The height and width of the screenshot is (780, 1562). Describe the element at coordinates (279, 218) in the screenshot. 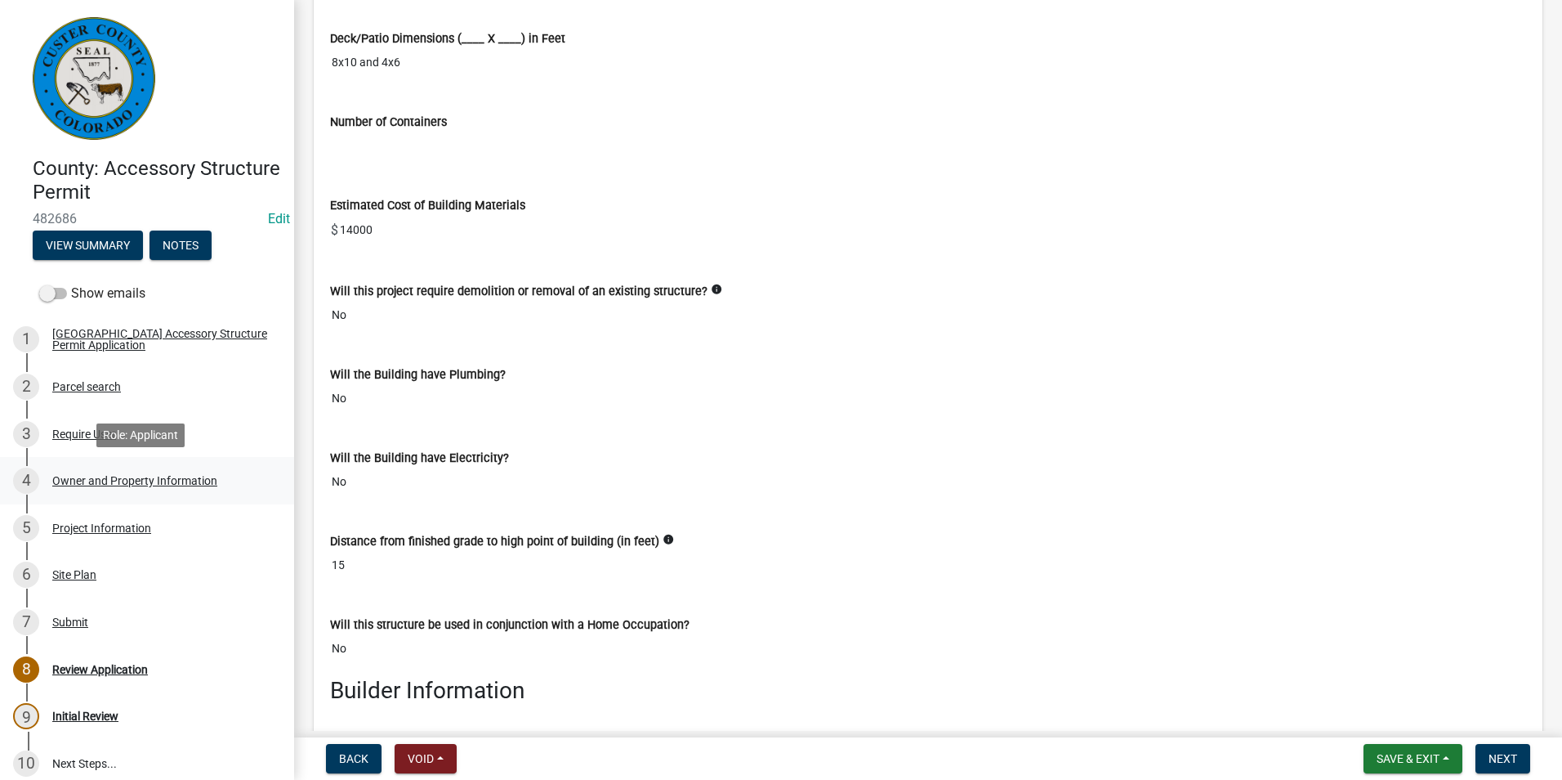

I see `wm-modal-confirm: Edit Application Number` at that location.